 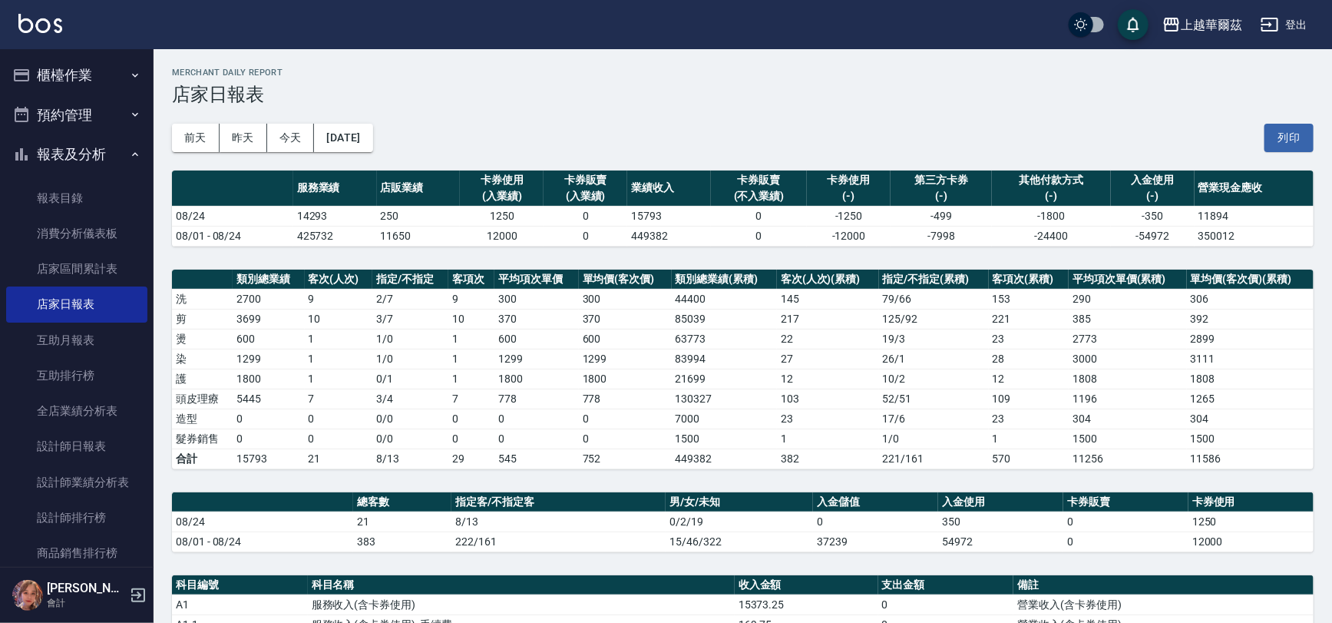 I want to click on td: 0 / 0, so click(x=410, y=438).